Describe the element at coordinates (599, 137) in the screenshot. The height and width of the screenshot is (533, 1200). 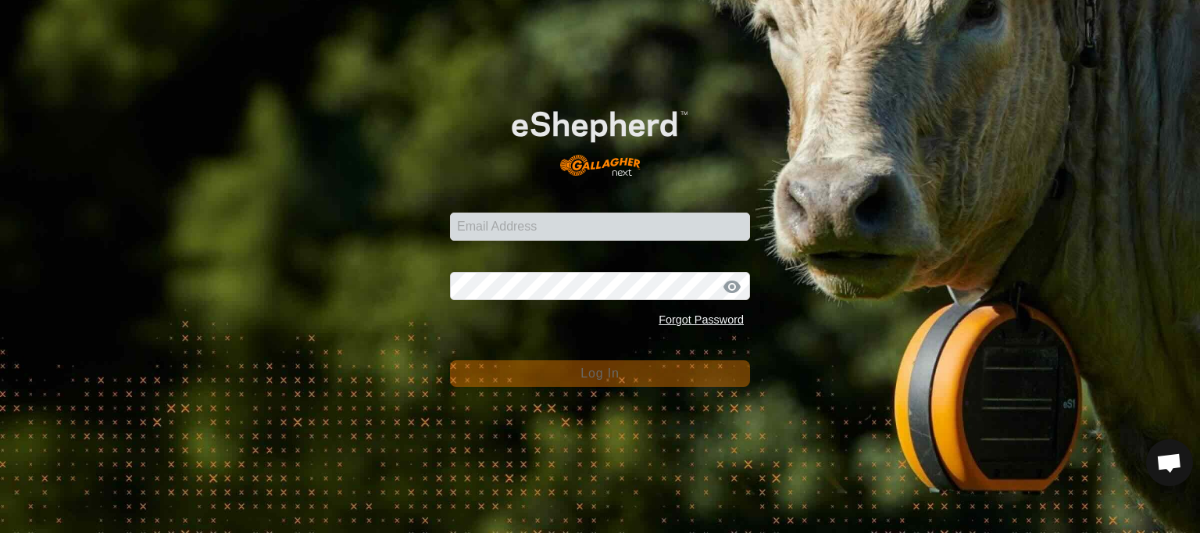
I see `img: E-shepherd Logo` at that location.